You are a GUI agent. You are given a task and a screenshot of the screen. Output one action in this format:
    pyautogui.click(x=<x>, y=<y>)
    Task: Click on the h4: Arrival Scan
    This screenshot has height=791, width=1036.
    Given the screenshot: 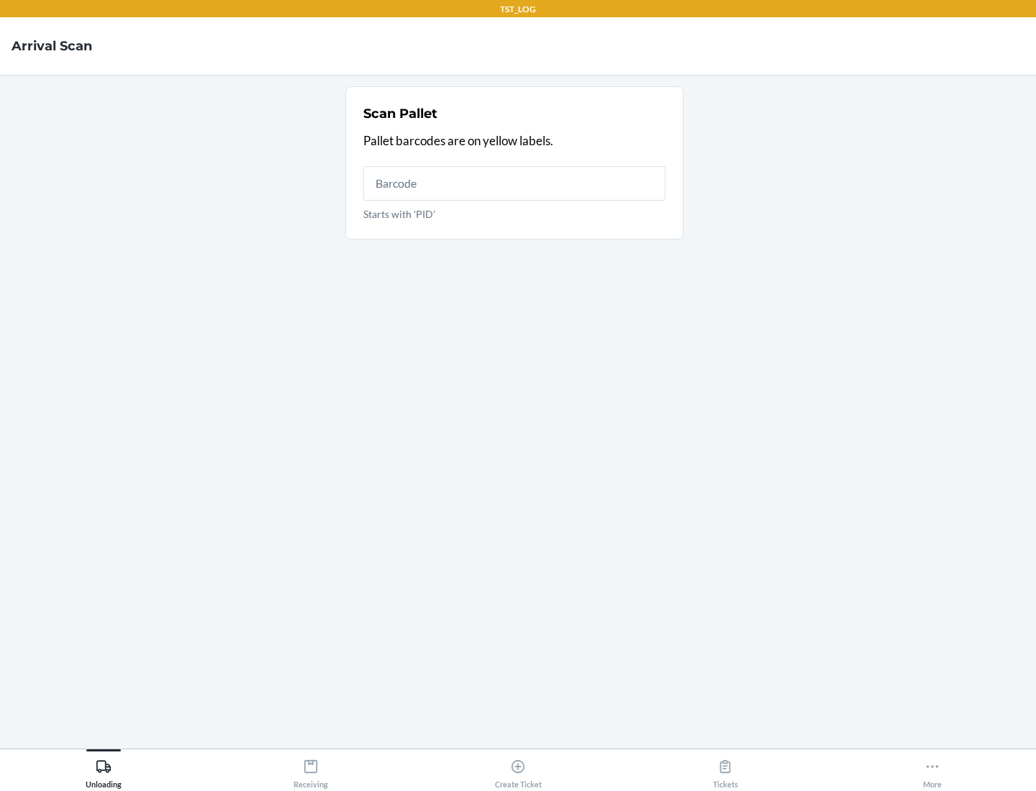 What is the action you would take?
    pyautogui.click(x=52, y=46)
    